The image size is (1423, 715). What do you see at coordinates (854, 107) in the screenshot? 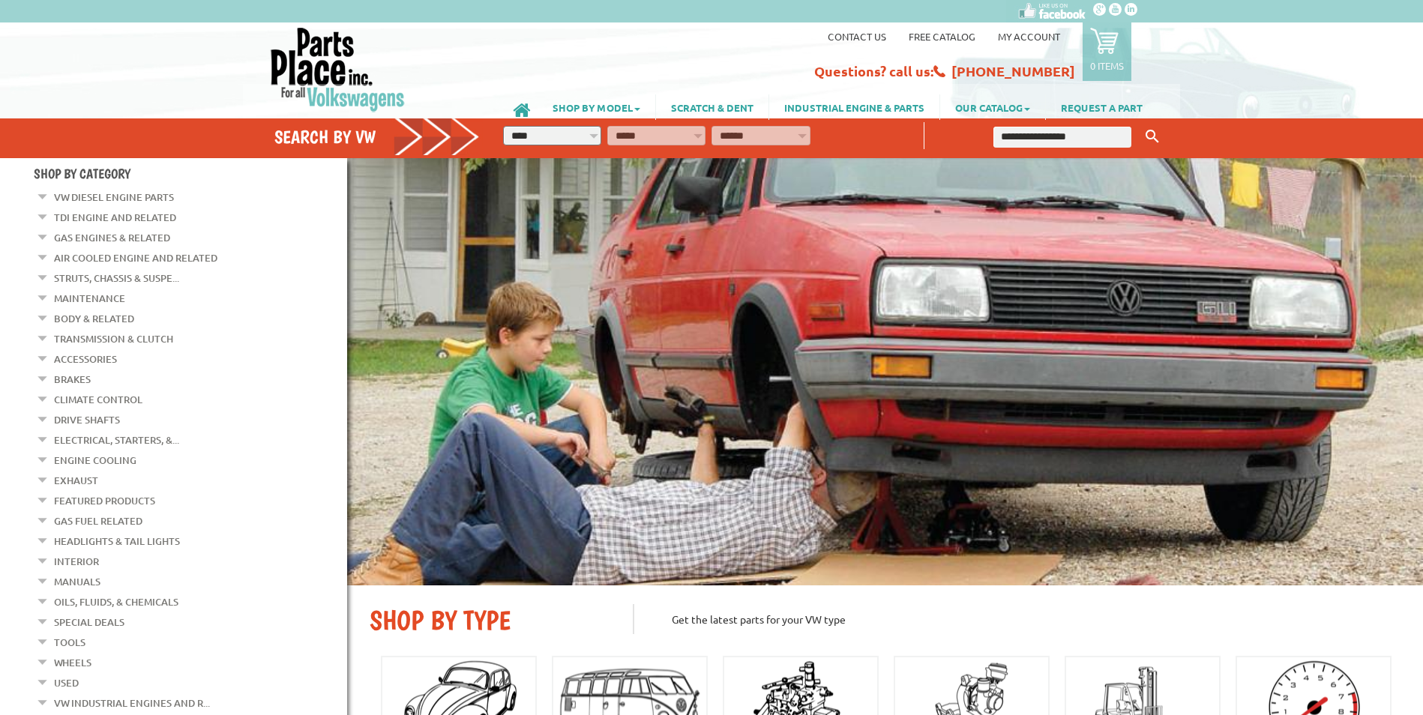
I see `a: INDUSTRIAL ENGINE & PARTS` at bounding box center [854, 107].